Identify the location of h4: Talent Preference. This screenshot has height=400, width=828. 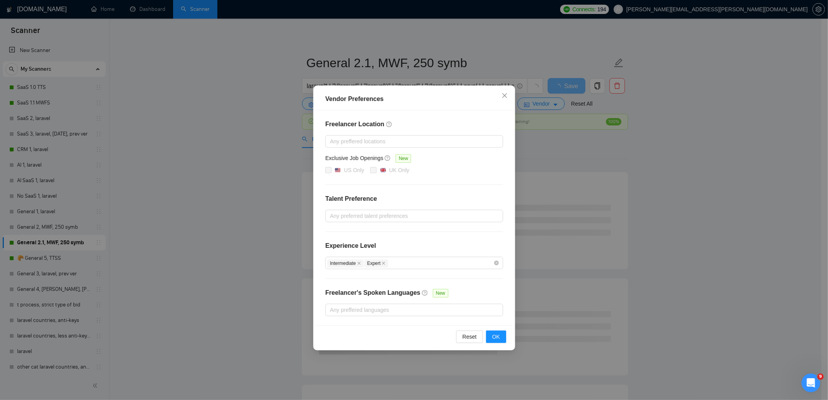
(414, 199).